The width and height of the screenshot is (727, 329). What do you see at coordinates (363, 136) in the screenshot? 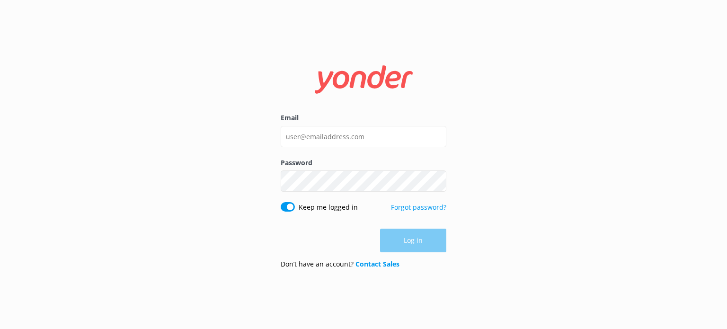
I see `input: user@emailaddress.com` at bounding box center [363, 136].